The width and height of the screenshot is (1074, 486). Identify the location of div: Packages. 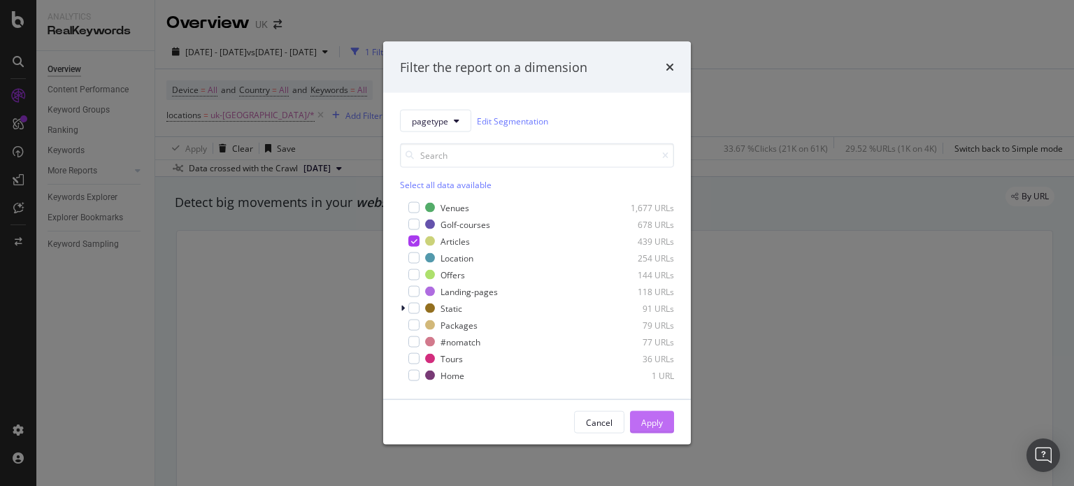
(459, 324).